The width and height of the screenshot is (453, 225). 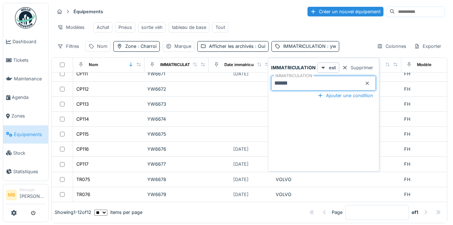 What do you see at coordinates (29, 60) in the screenshot?
I see `span: Tickets` at bounding box center [29, 60].